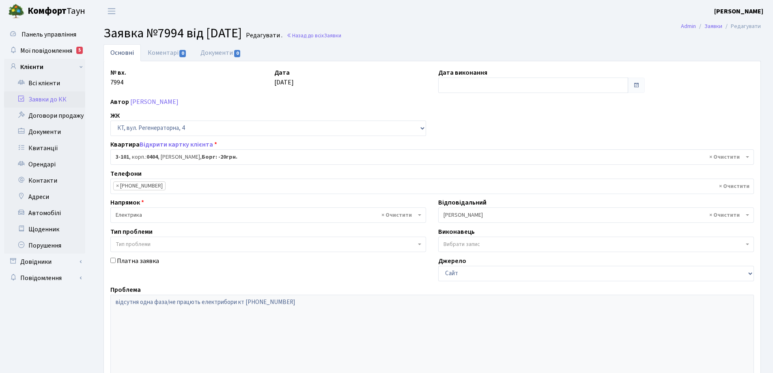 The width and height of the screenshot is (773, 373). I want to click on a: Заявки до КК, so click(45, 99).